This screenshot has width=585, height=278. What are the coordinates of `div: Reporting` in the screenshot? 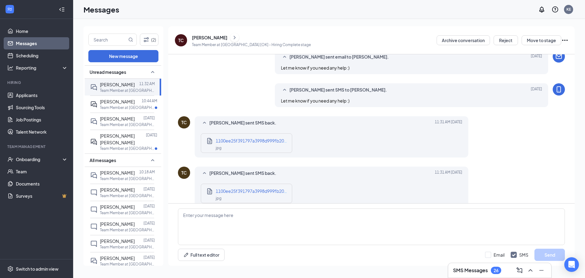 It's located at (42, 68).